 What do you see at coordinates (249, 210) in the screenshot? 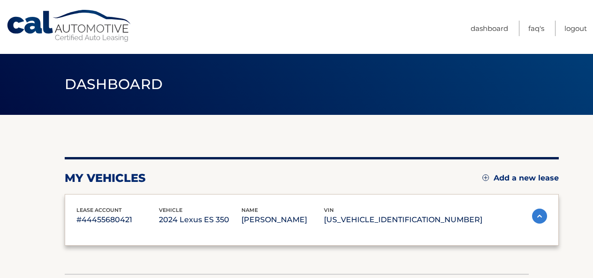
I see `span: name` at bounding box center [249, 210].